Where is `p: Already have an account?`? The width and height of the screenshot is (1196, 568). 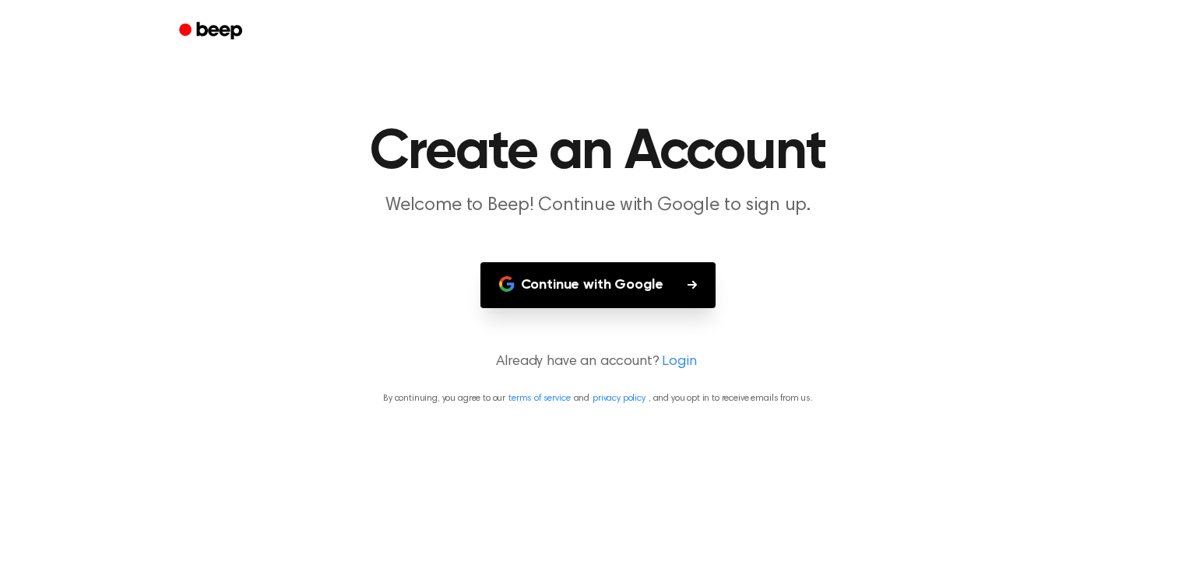 p: Already have an account? is located at coordinates (598, 362).